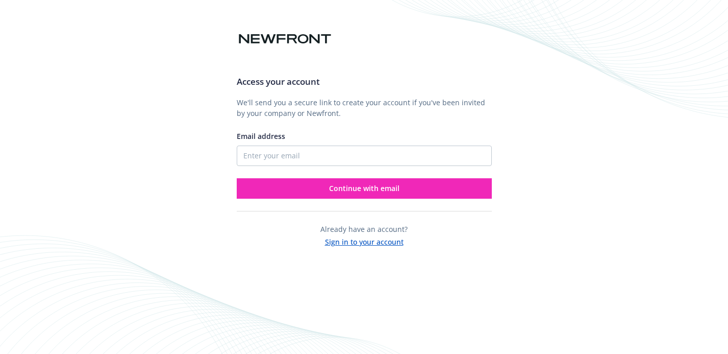 This screenshot has height=354, width=728. I want to click on span: Continue with email, so click(364, 188).